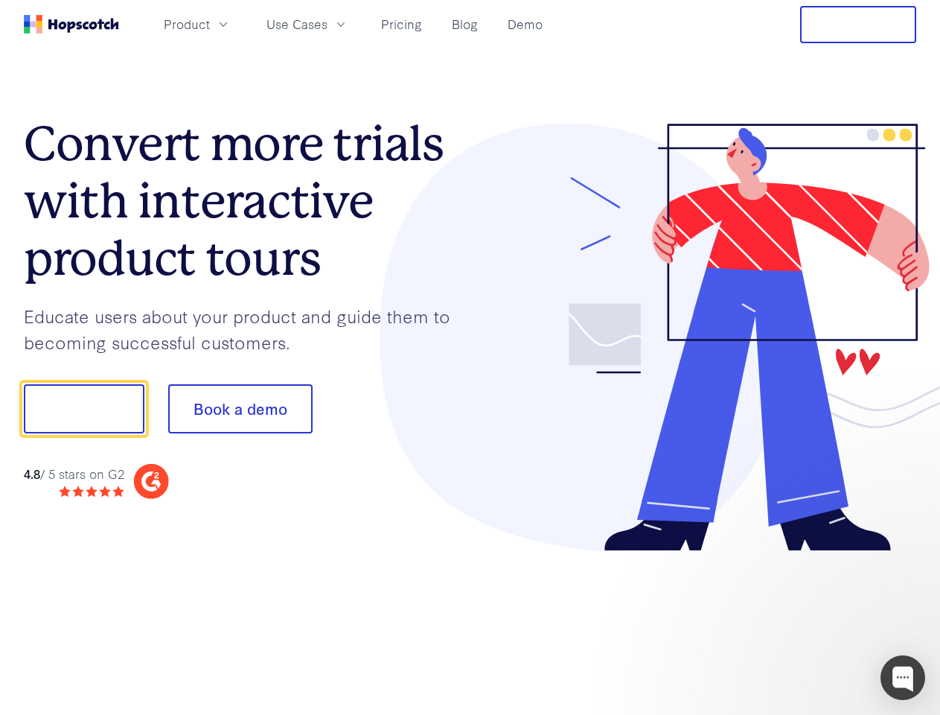  Describe the element at coordinates (464, 24) in the screenshot. I see `a: Blog` at that location.